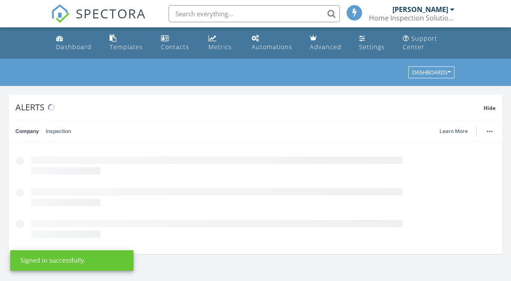  Describe the element at coordinates (250, 107) in the screenshot. I see `div: Alerts` at that location.